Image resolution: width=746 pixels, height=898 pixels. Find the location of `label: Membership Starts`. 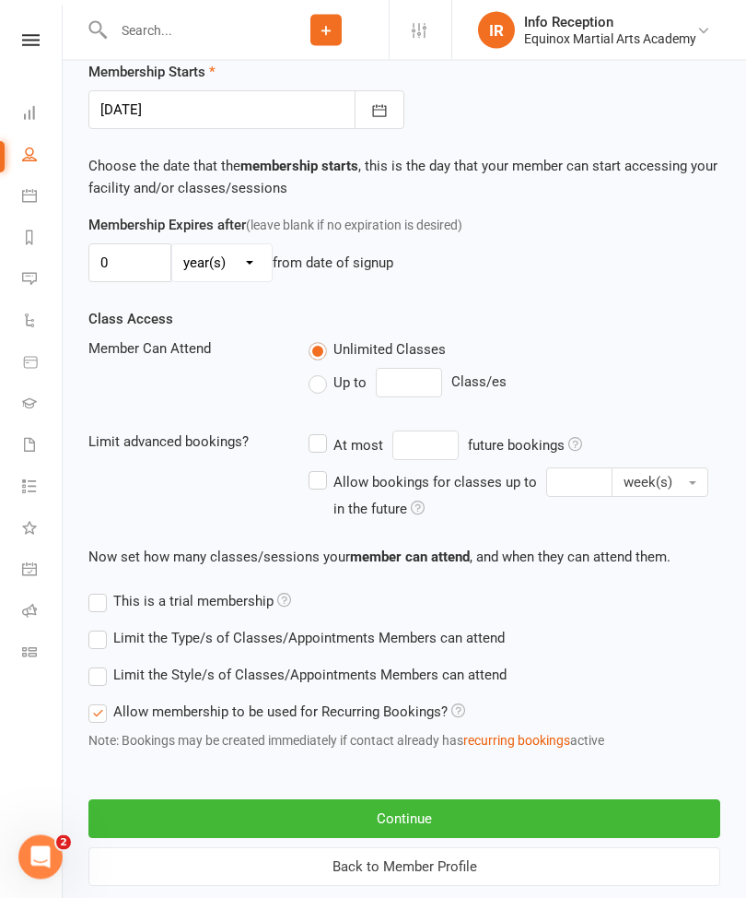

label: Membership Starts is located at coordinates (152, 73).